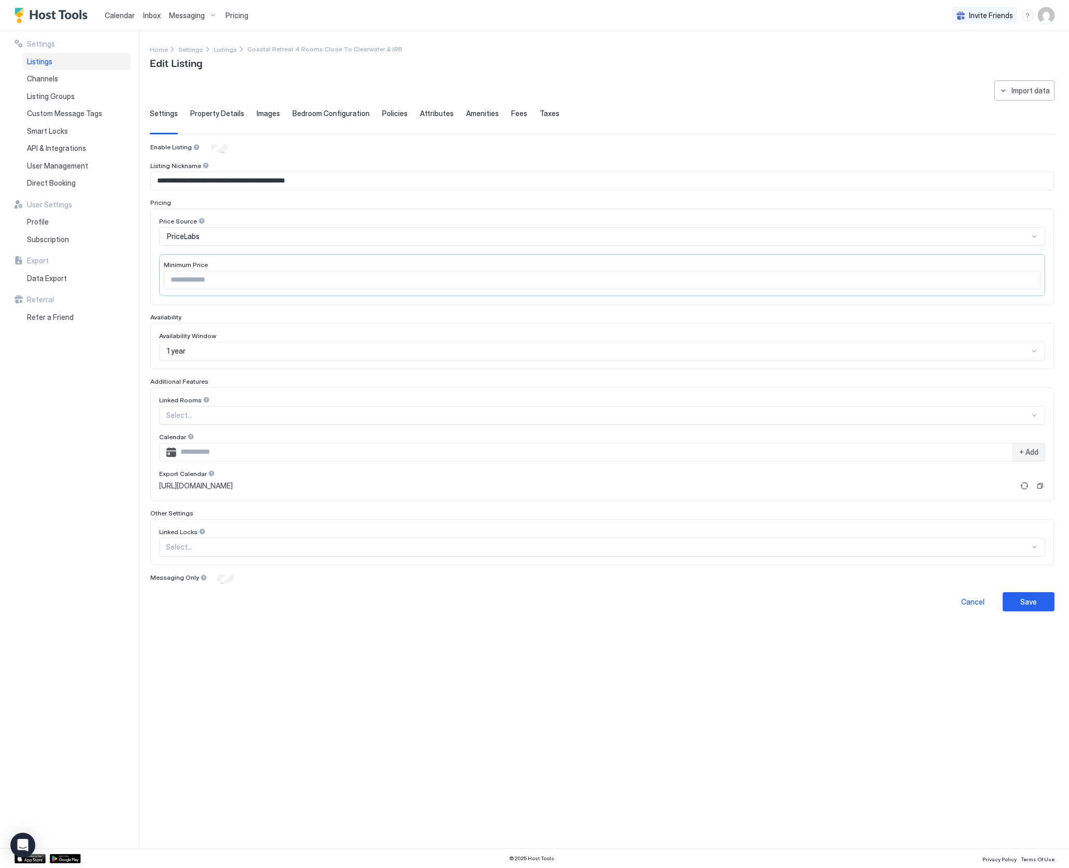 The height and width of the screenshot is (868, 1069). I want to click on a: Data Export, so click(77, 278).